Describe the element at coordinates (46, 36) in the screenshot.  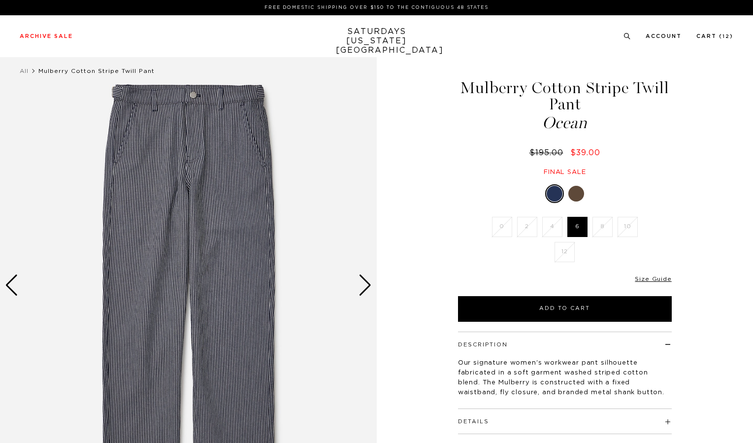
I see `a: Archive Sale` at that location.